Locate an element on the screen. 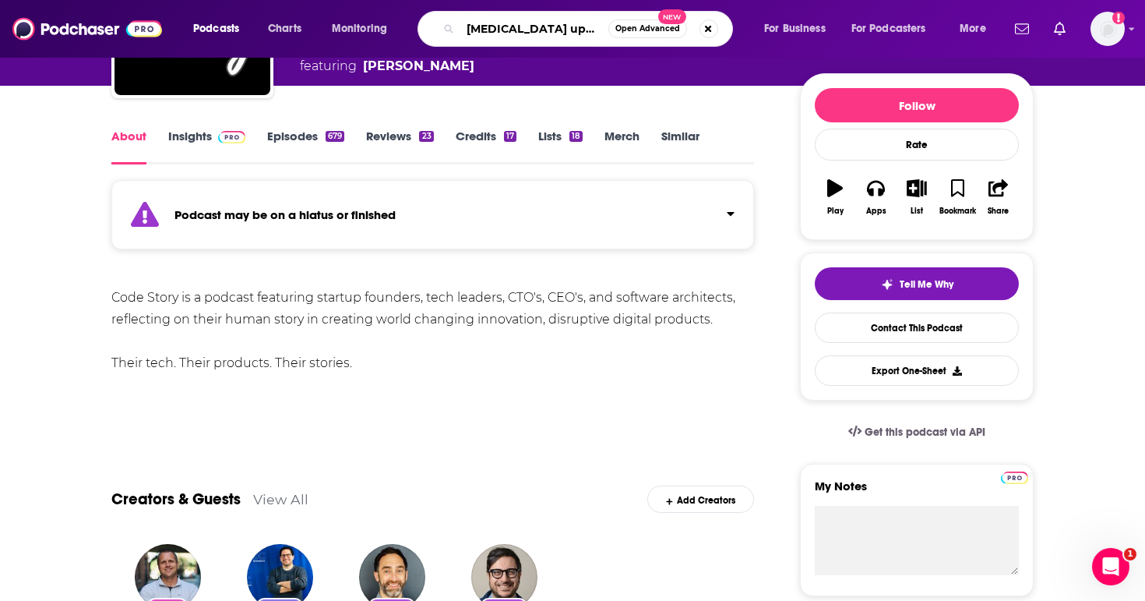 This screenshot has height=601, width=1145. button: List is located at coordinates (917, 197).